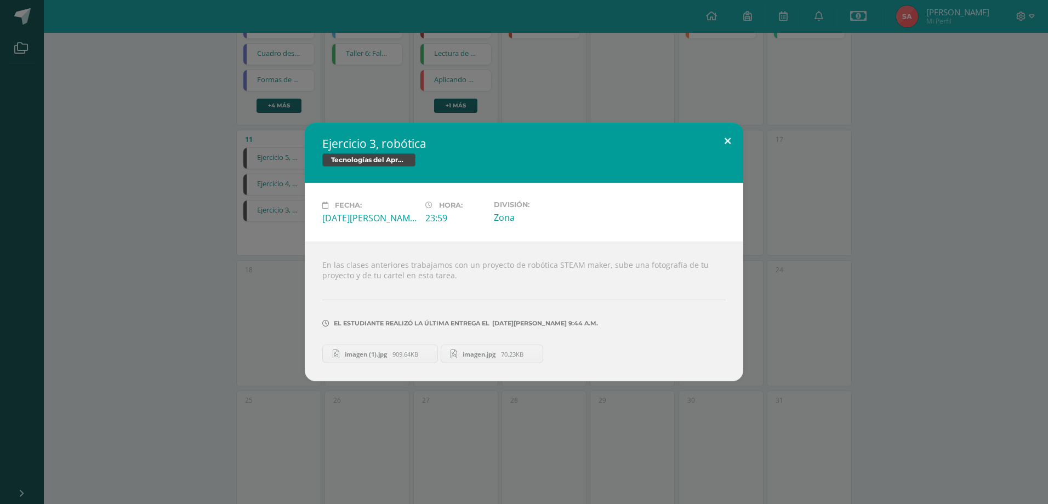 The height and width of the screenshot is (504, 1048). What do you see at coordinates (412, 323) in the screenshot?
I see `span: El estudiante realizó la última entrega el` at bounding box center [412, 323].